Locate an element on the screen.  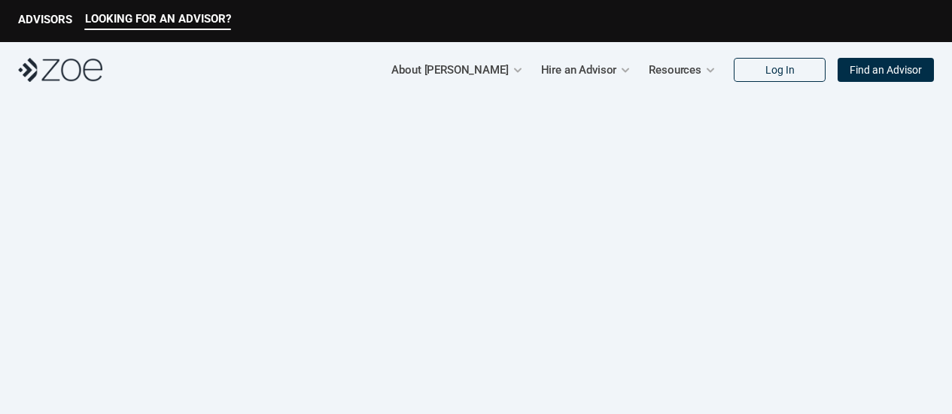
p: LOOKING FOR AN ADVISOR? is located at coordinates (158, 19).